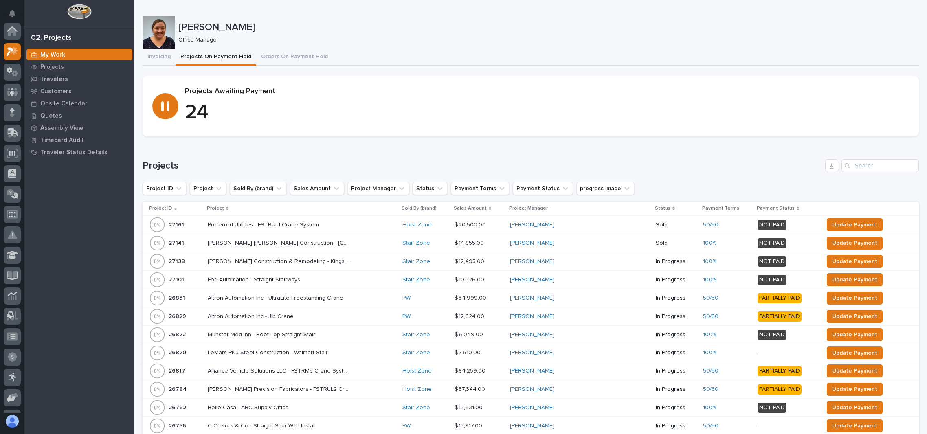  Describe the element at coordinates (178, 407) in the screenshot. I see `p: 26762` at that location.